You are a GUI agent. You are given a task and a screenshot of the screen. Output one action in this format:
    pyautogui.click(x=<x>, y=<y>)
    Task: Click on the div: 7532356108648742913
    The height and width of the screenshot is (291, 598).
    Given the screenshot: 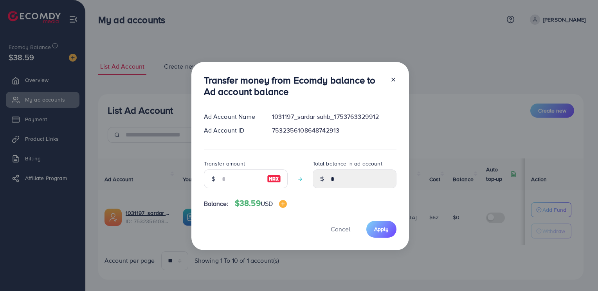 What is the action you would take?
    pyautogui.click(x=334, y=130)
    